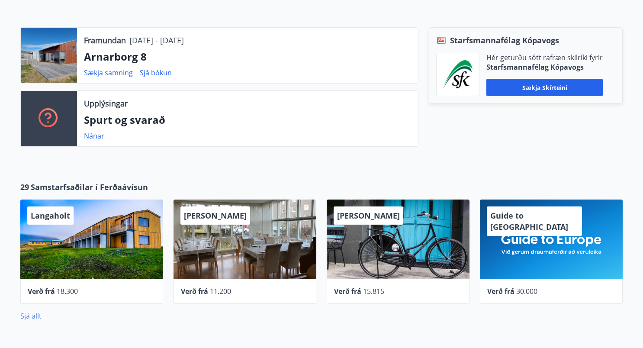 The width and height of the screenshot is (643, 348). Describe the element at coordinates (25, 187) in the screenshot. I see `span: 29` at that location.